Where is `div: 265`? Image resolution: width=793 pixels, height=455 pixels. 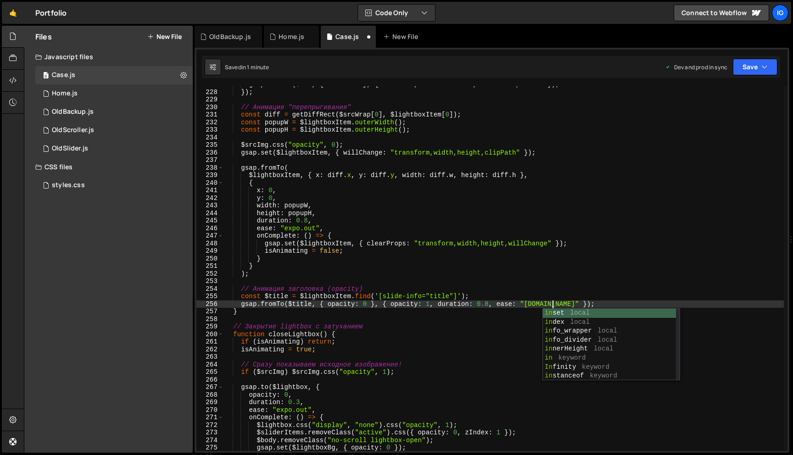
div: 265 is located at coordinates (210, 372).